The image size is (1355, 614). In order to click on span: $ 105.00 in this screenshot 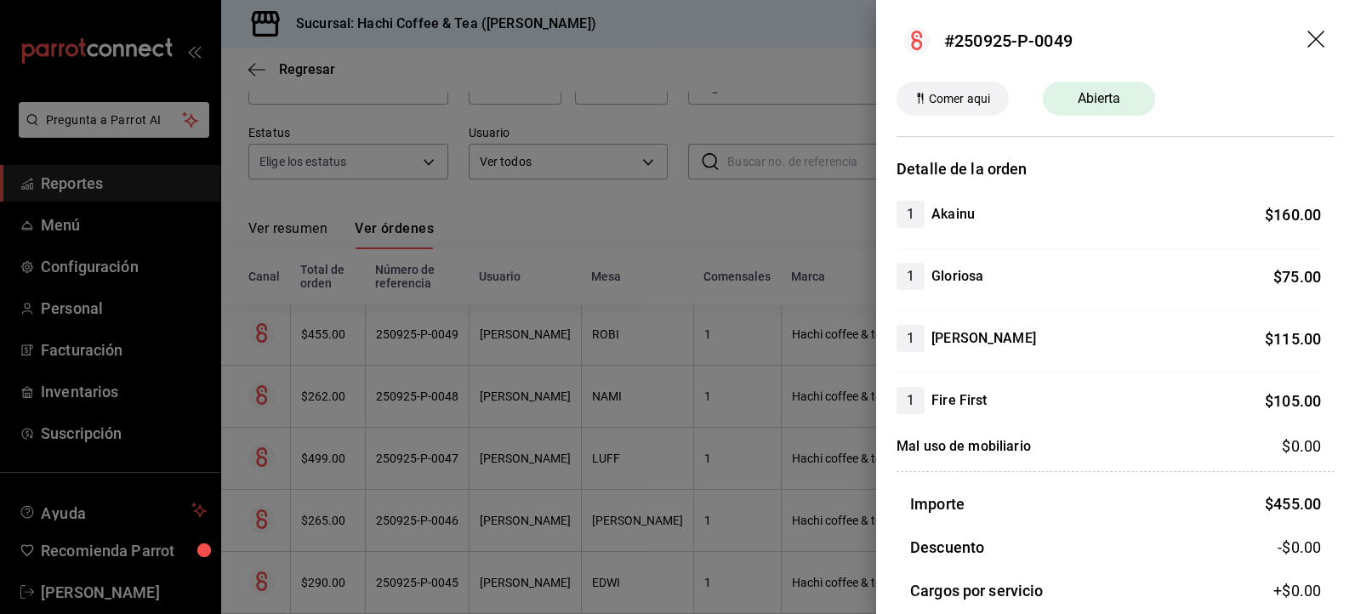, I will do `click(1293, 401)`.